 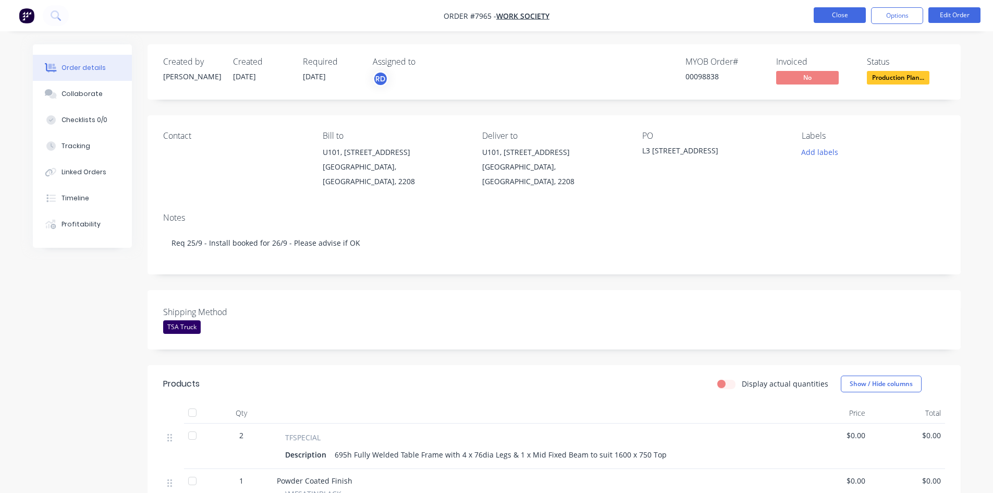 I want to click on div: Timeline, so click(x=75, y=198).